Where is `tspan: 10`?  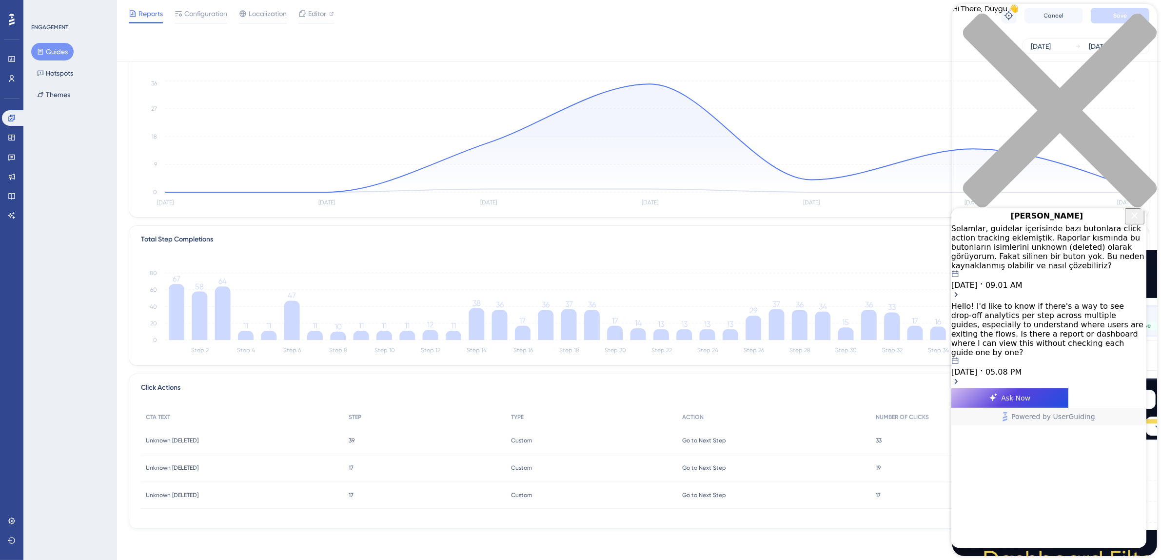
tspan: 10 is located at coordinates (338, 326).